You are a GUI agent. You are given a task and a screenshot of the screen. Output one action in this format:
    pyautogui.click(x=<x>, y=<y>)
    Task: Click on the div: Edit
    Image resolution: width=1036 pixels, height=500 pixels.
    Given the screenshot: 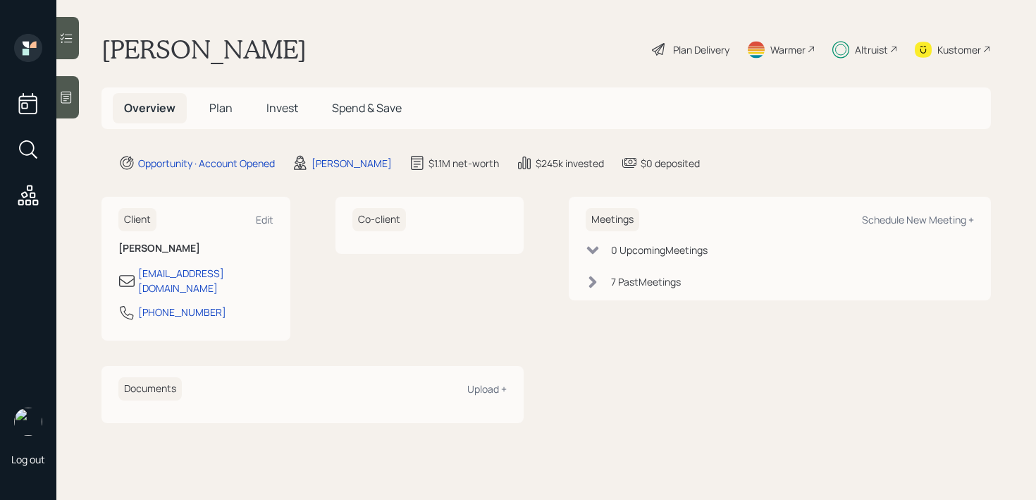 What is the action you would take?
    pyautogui.click(x=264, y=219)
    